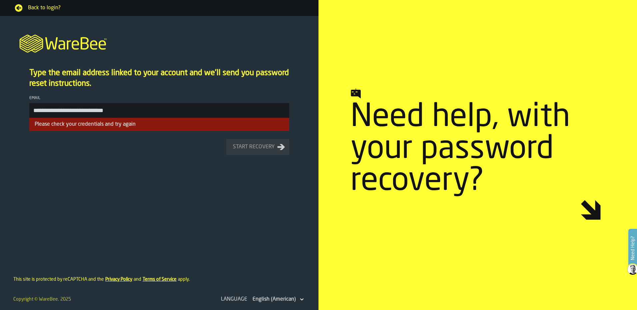 The width and height of the screenshot is (637, 310). I want to click on p: Type the email address linked to your account and we'll send you password reset instructions., so click(159, 79).